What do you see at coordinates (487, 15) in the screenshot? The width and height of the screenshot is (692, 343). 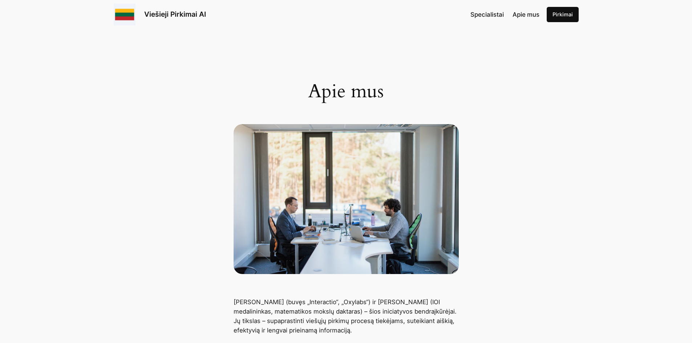 I see `a: Specialistai` at bounding box center [487, 15].